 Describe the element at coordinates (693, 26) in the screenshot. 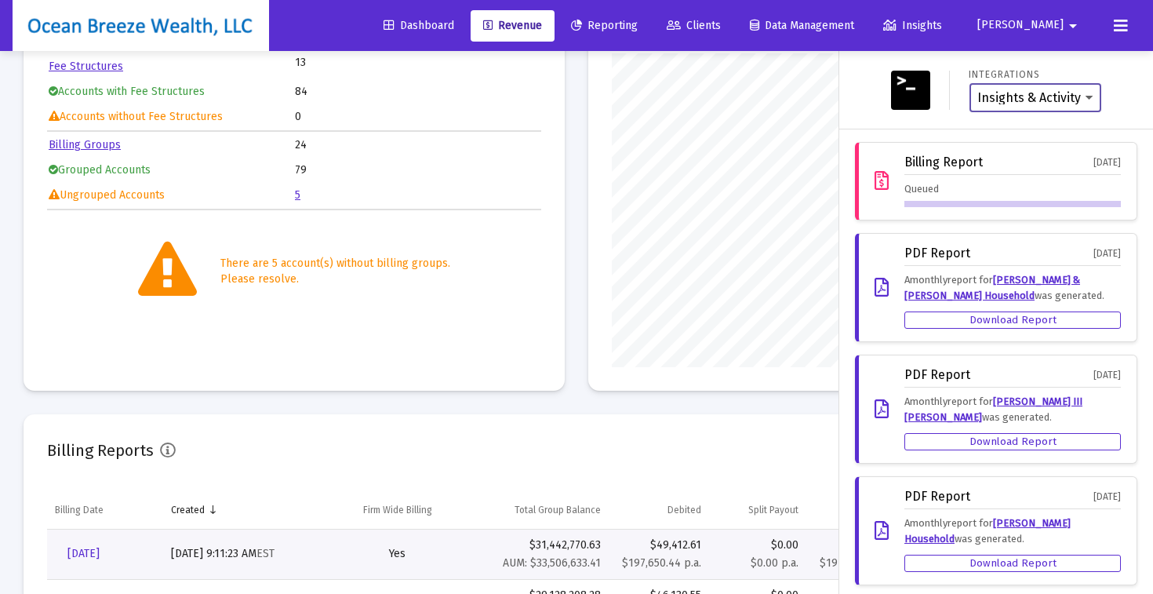

I see `a: Clients` at that location.